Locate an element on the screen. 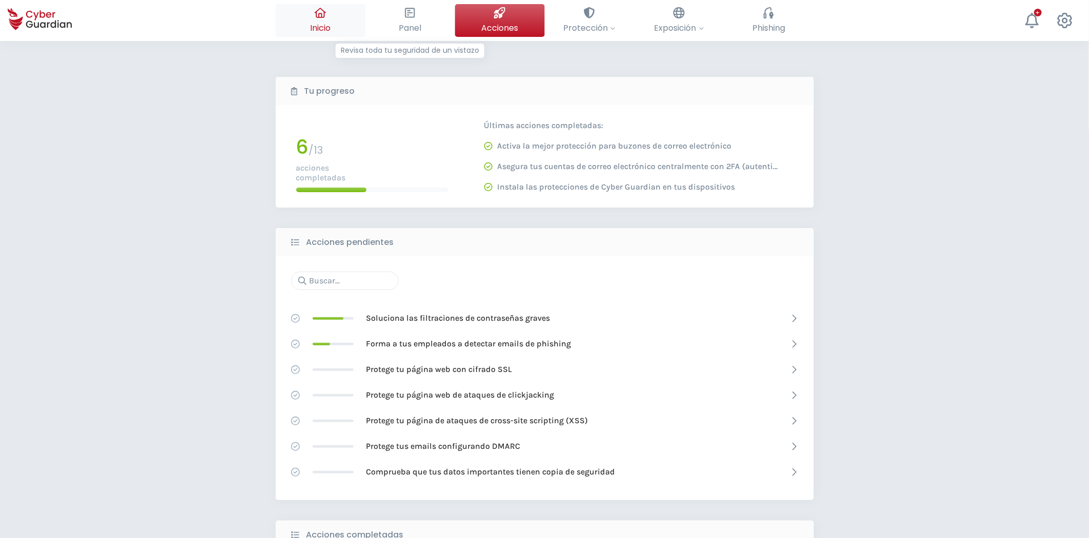 Image resolution: width=1089 pixels, height=538 pixels. button: Phishing is located at coordinates (769, 21).